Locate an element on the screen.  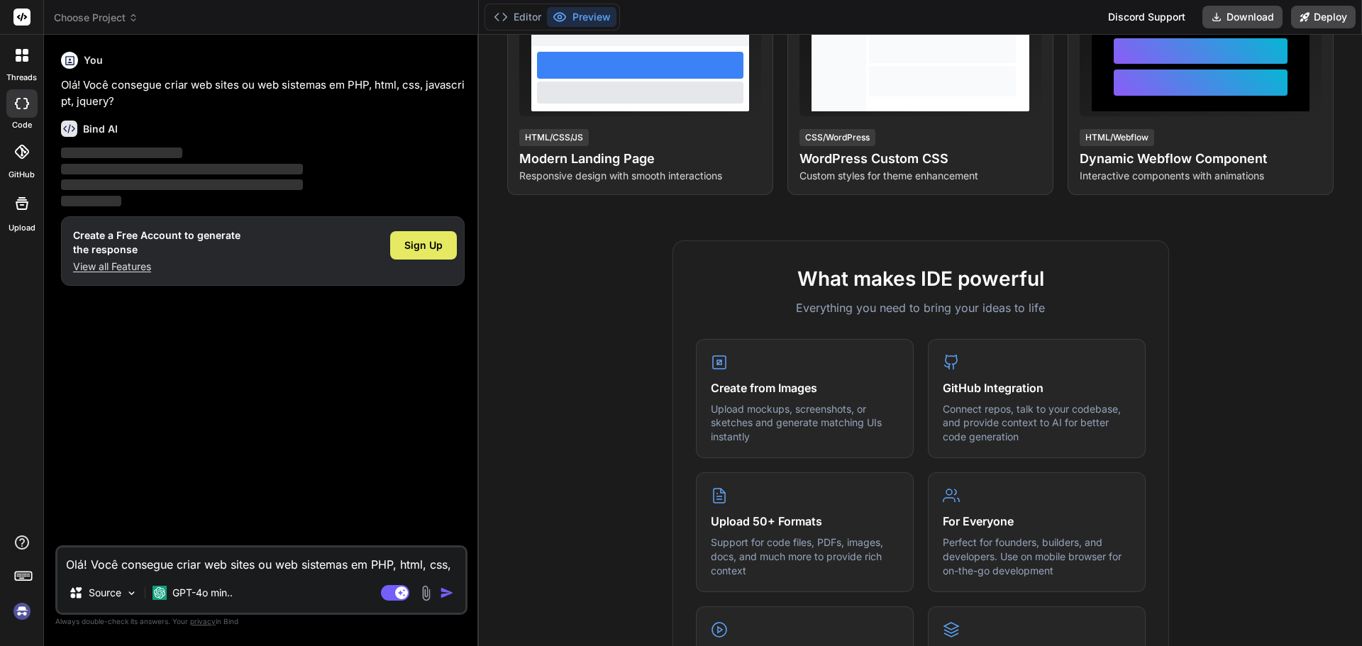
p: Connect repos, talk to your codebase, and provide context to AI for better code generation is located at coordinates (1036, 423).